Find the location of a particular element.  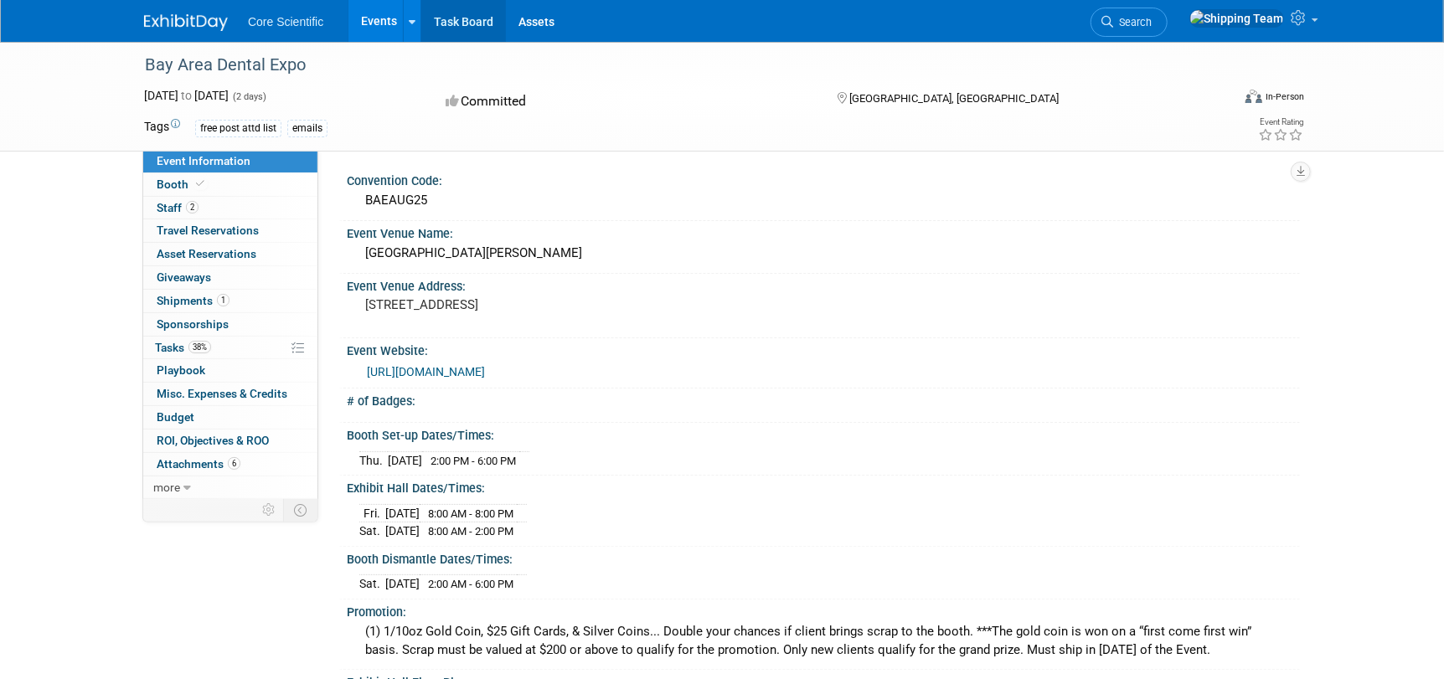

a: Shipments1 is located at coordinates (230, 301).